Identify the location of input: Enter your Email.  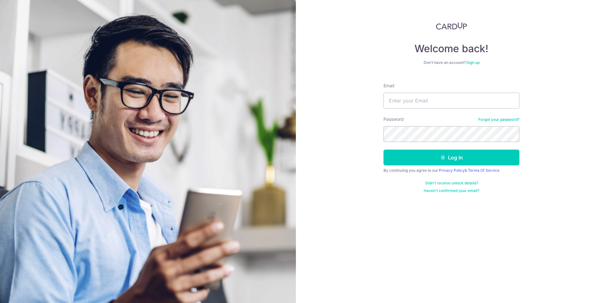
(451, 101).